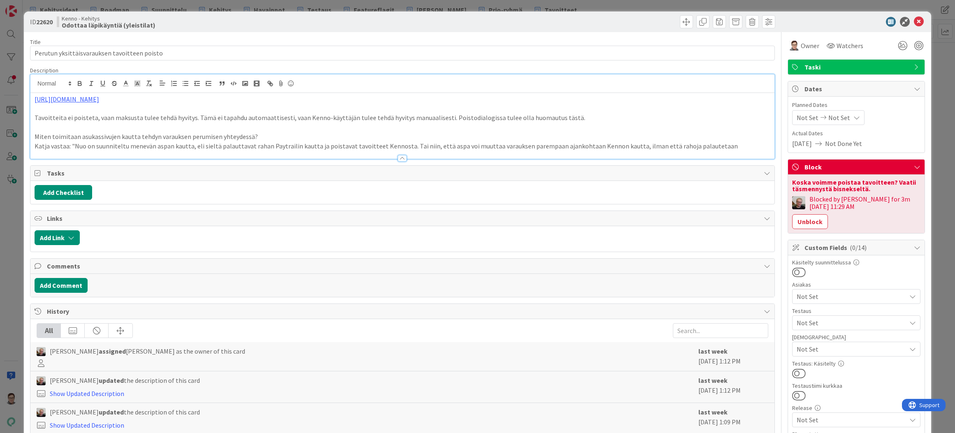 The height and width of the screenshot is (433, 955). What do you see at coordinates (402, 53) in the screenshot?
I see `input: type card name here...` at bounding box center [402, 53].